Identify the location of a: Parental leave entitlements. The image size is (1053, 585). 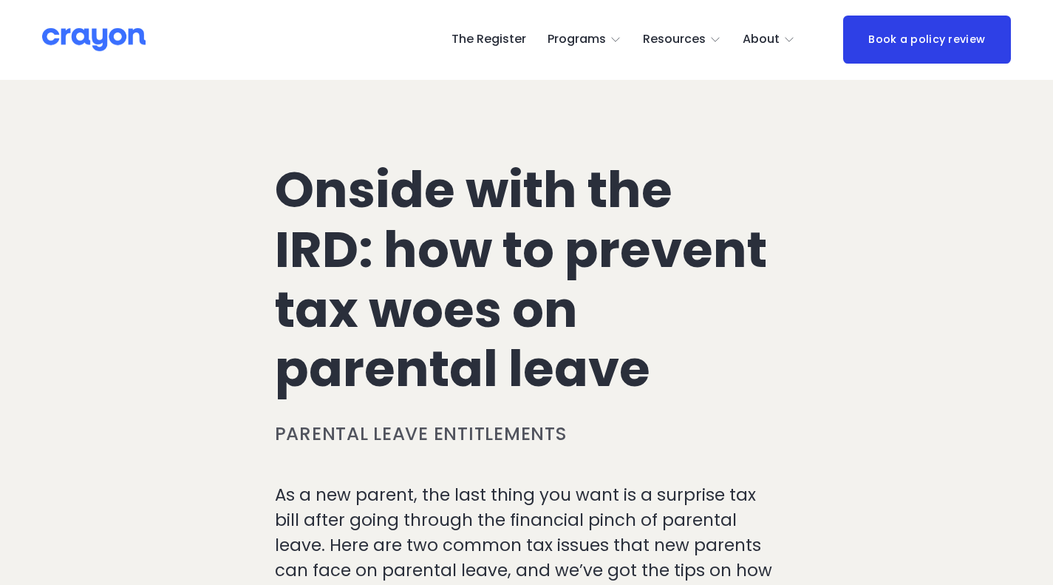
(420, 433).